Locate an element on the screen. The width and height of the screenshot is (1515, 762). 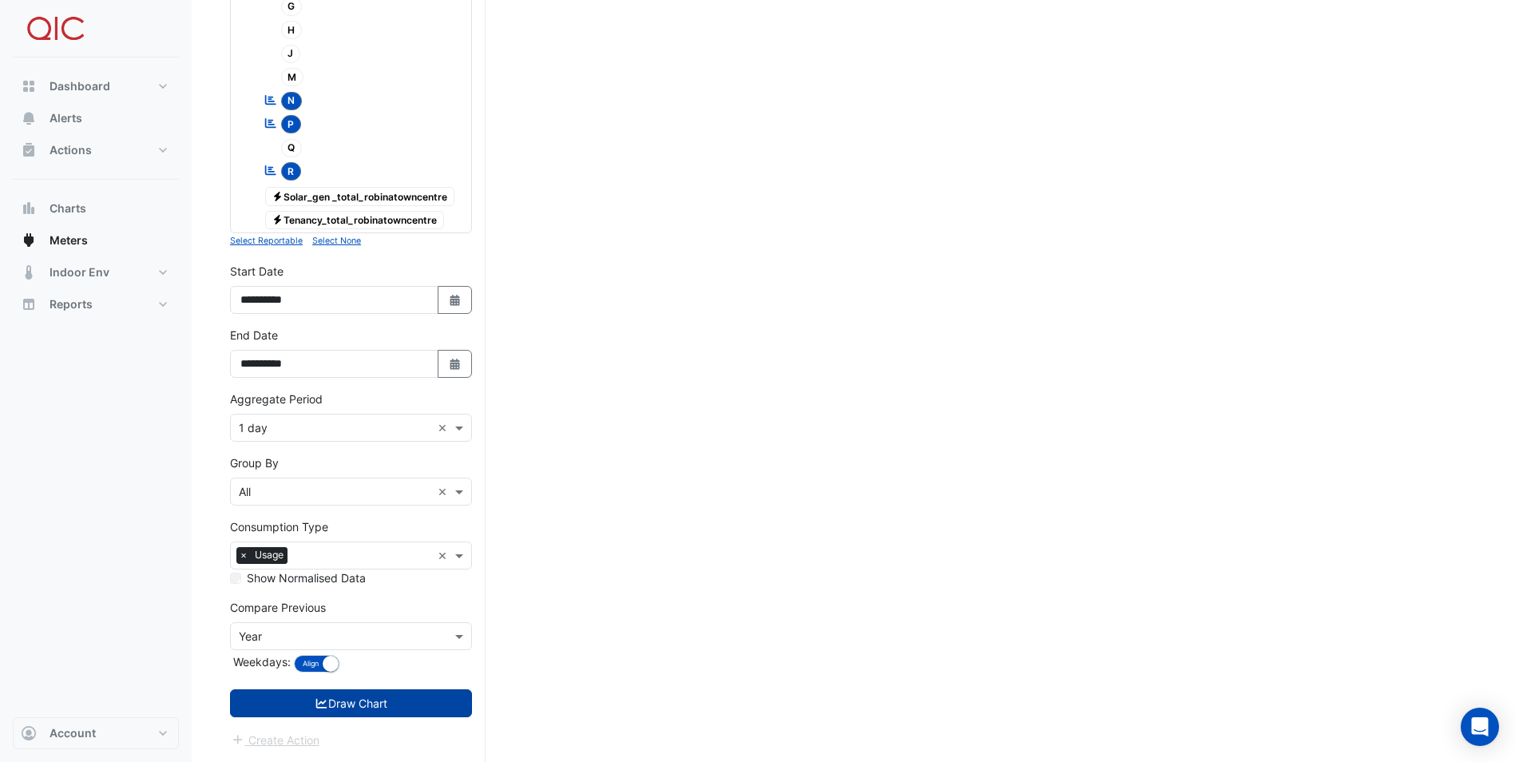
span: Q is located at coordinates (291, 148).